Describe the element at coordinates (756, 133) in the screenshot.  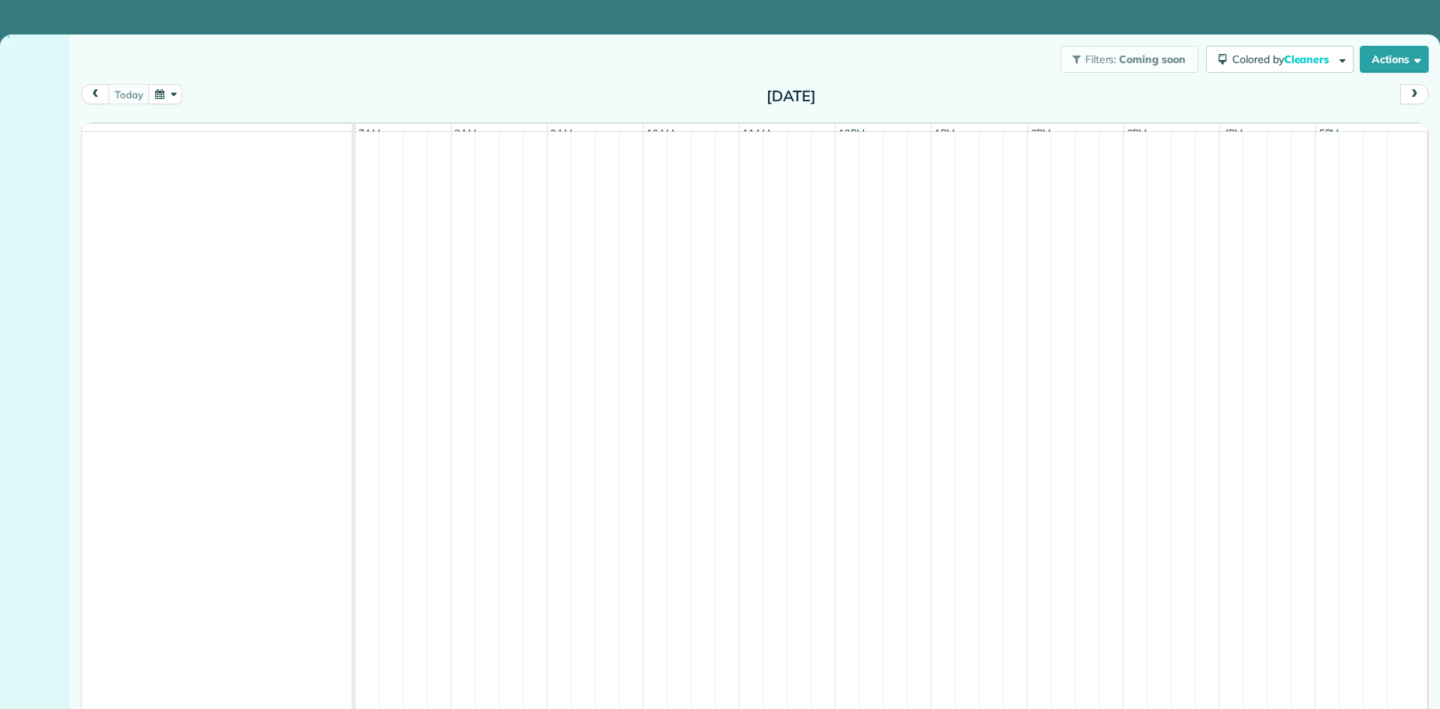
I see `span: 11am` at that location.